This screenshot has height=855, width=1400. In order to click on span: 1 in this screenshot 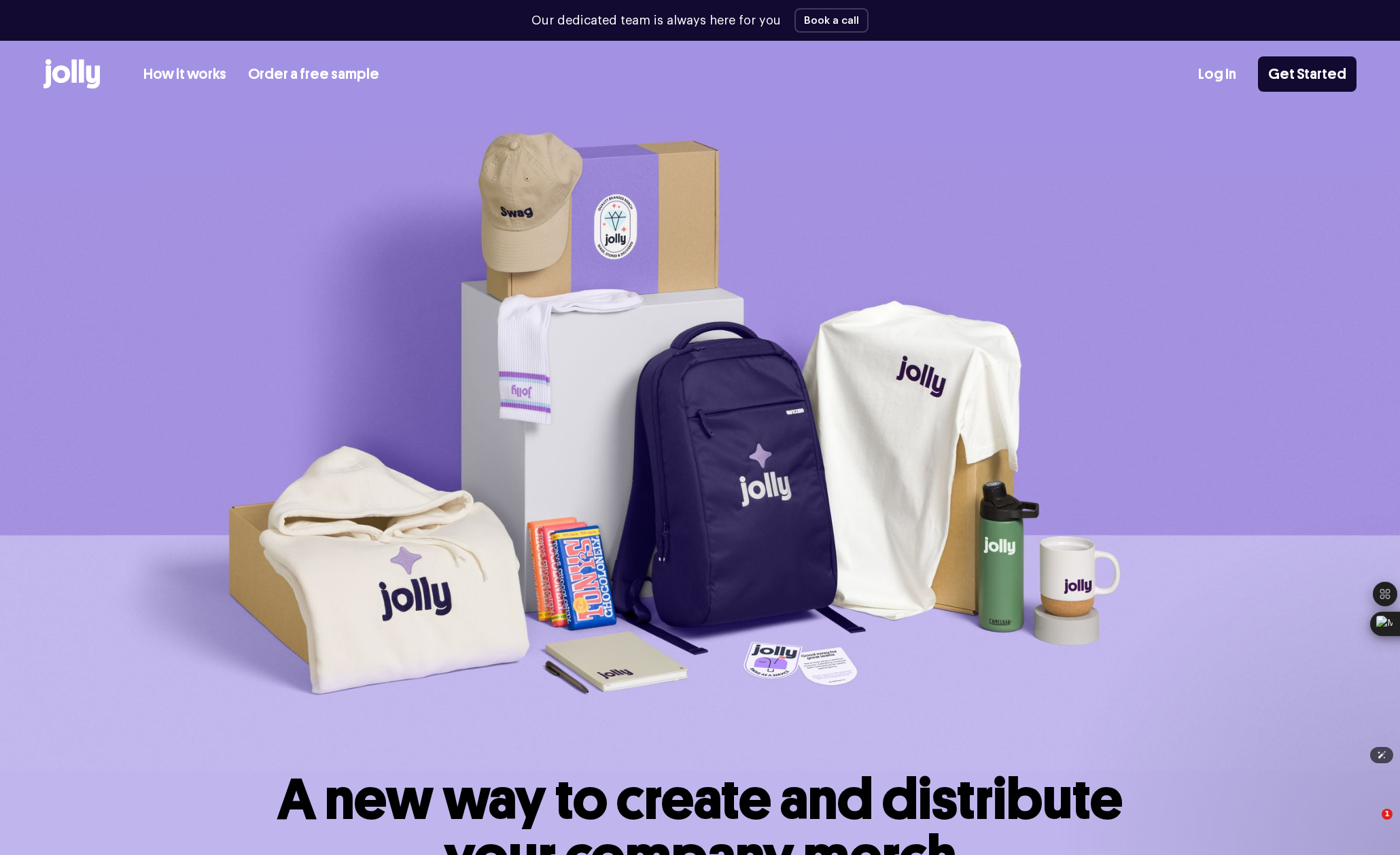, I will do `click(1387, 814)`.